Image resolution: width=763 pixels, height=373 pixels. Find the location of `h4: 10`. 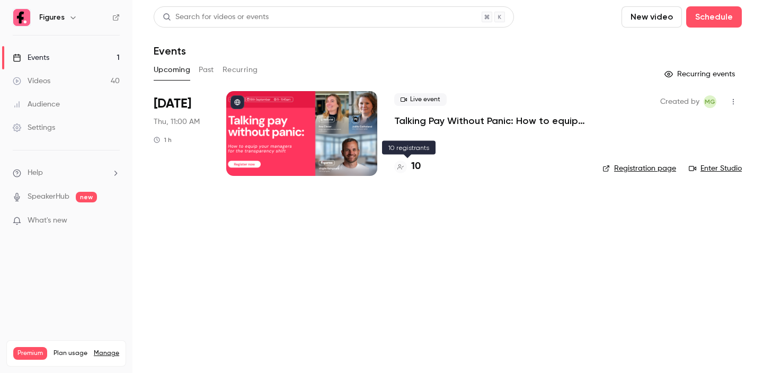

h4: 10 is located at coordinates (416, 166).